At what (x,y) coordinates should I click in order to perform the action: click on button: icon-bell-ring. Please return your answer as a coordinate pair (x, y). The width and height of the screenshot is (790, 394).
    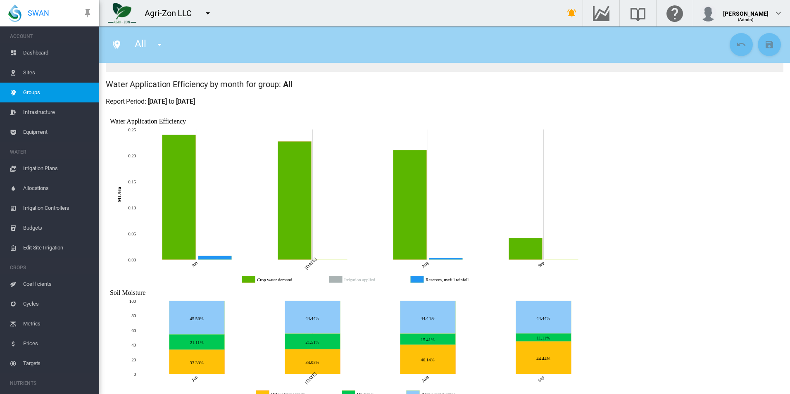
    Looking at the image, I should click on (572, 13).